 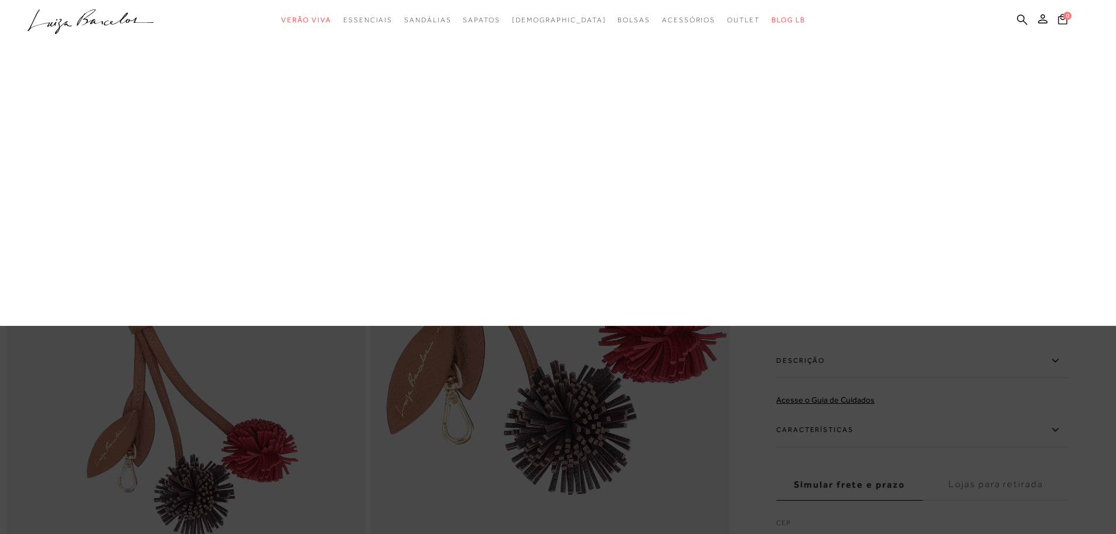 I want to click on span: Bolsas, so click(x=634, y=20).